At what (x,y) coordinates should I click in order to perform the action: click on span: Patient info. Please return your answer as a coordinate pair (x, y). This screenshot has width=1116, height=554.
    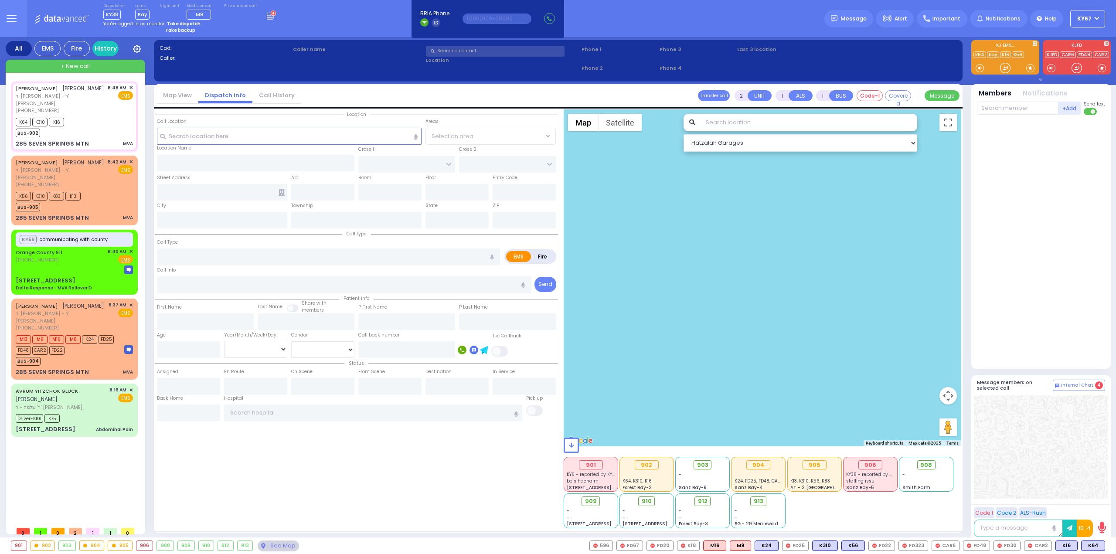
    Looking at the image, I should click on (356, 298).